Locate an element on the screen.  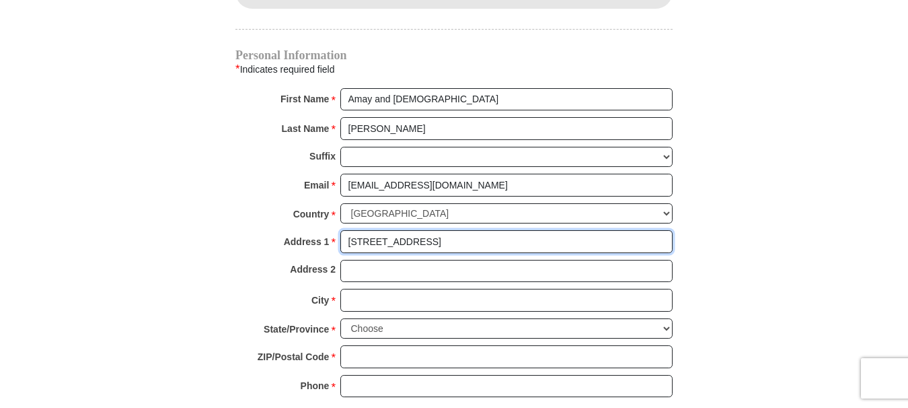
strong: Country is located at coordinates (312, 214).